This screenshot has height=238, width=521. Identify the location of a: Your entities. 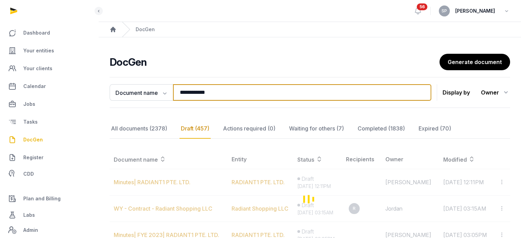
(49, 51).